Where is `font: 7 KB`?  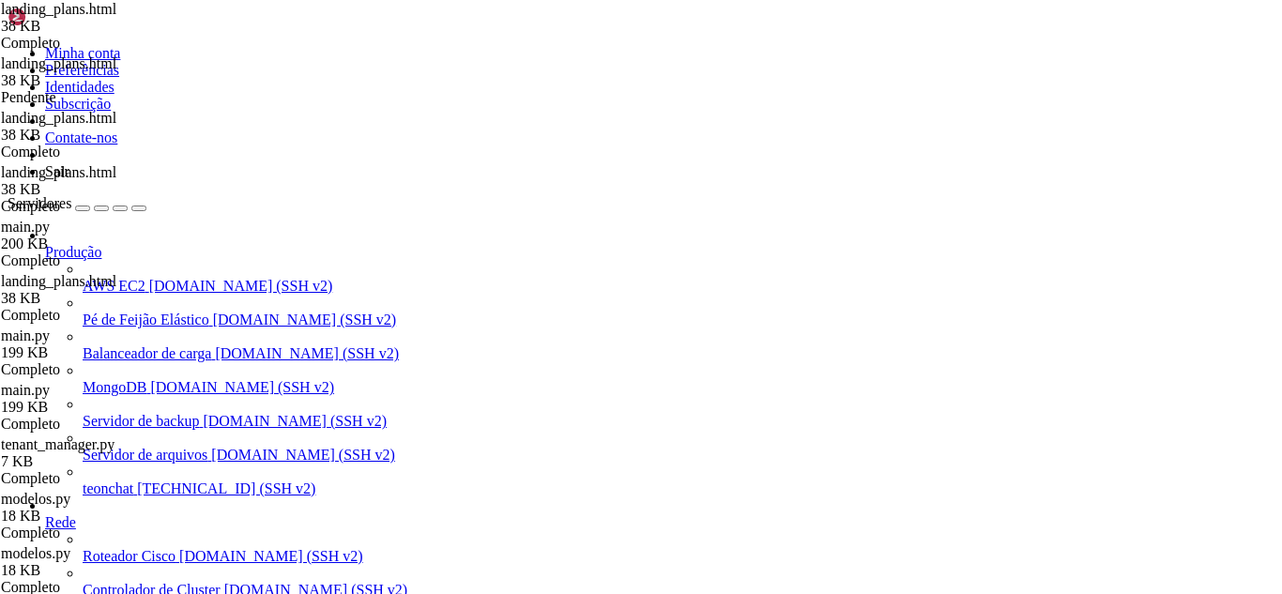
font: 7 KB is located at coordinates (17, 461).